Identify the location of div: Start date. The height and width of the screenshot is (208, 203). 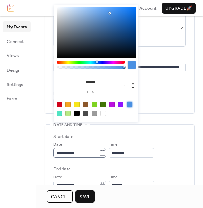
(63, 136).